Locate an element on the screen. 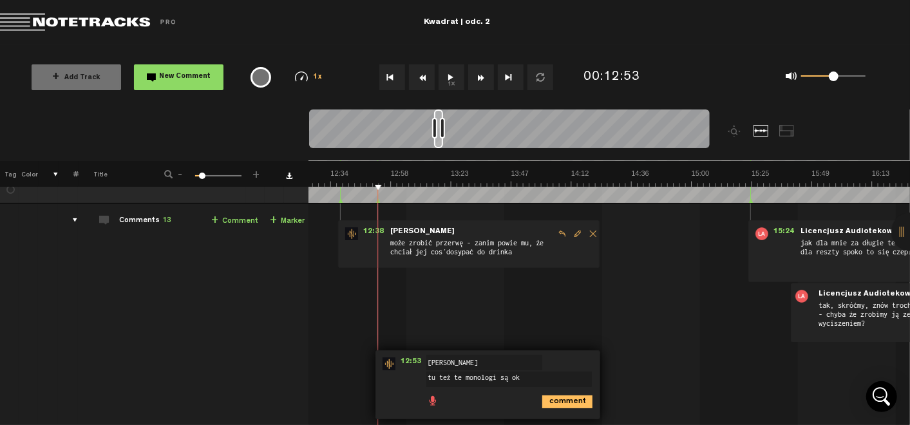 The height and width of the screenshot is (425, 910). span: comment is located at coordinates (547, 400).